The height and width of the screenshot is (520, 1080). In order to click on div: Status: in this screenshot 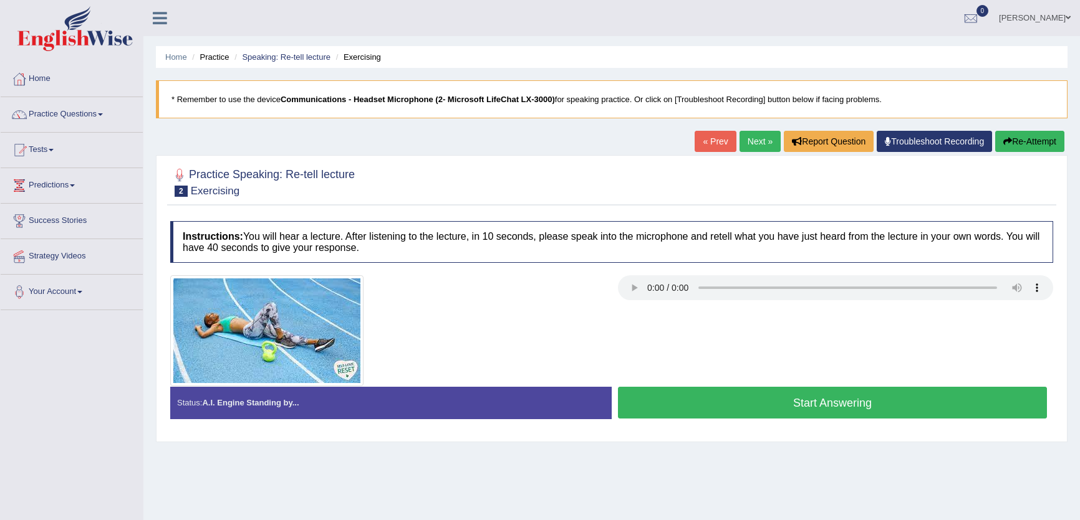, I will do `click(391, 403)`.